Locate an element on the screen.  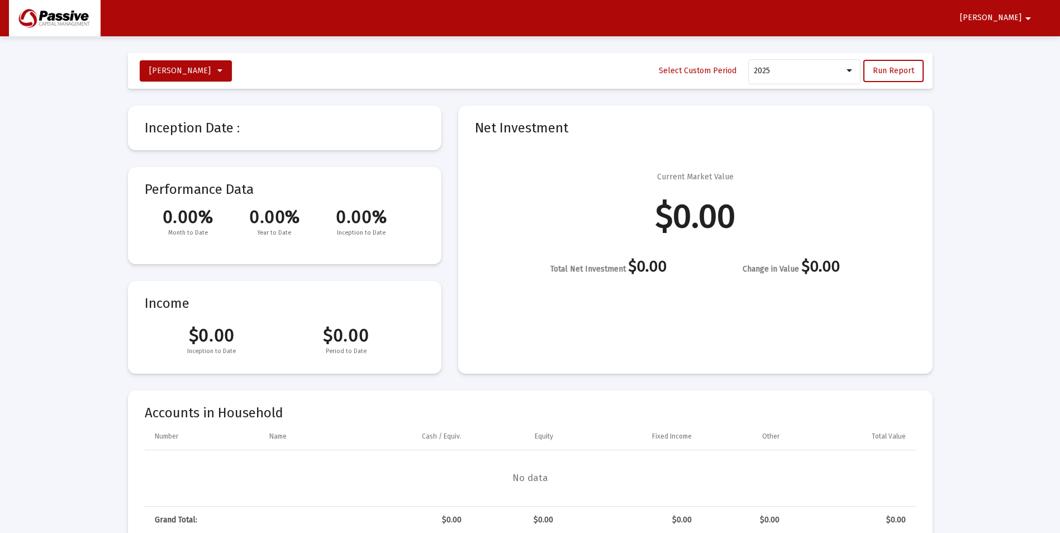
mat-card-title: Net Investment is located at coordinates (695, 128).